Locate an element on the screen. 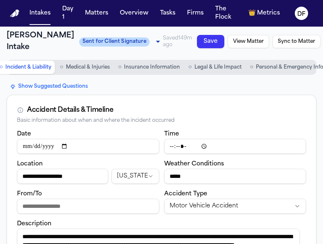  a: Firms is located at coordinates (195, 13).